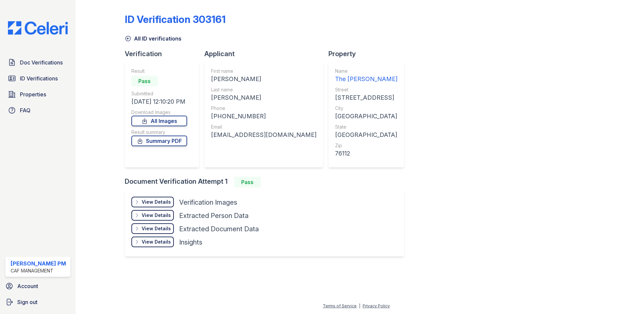 The width and height of the screenshot is (637, 314). Describe the element at coordinates (39, 78) in the screenshot. I see `span: ID Verifications` at that location.